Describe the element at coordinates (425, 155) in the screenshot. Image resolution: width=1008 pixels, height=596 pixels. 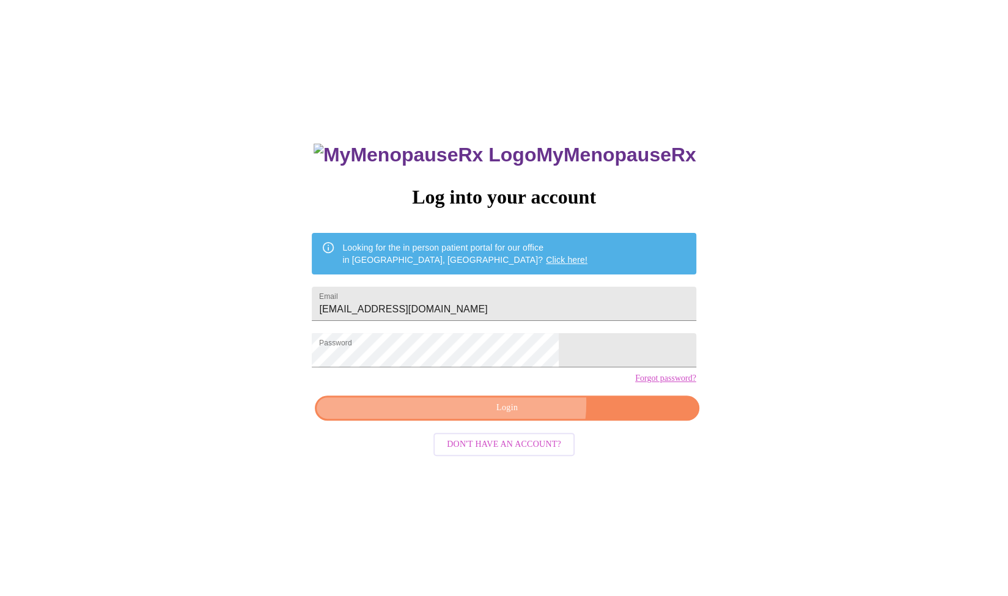
I see `img: MyMenopauseRx Logo` at that location.